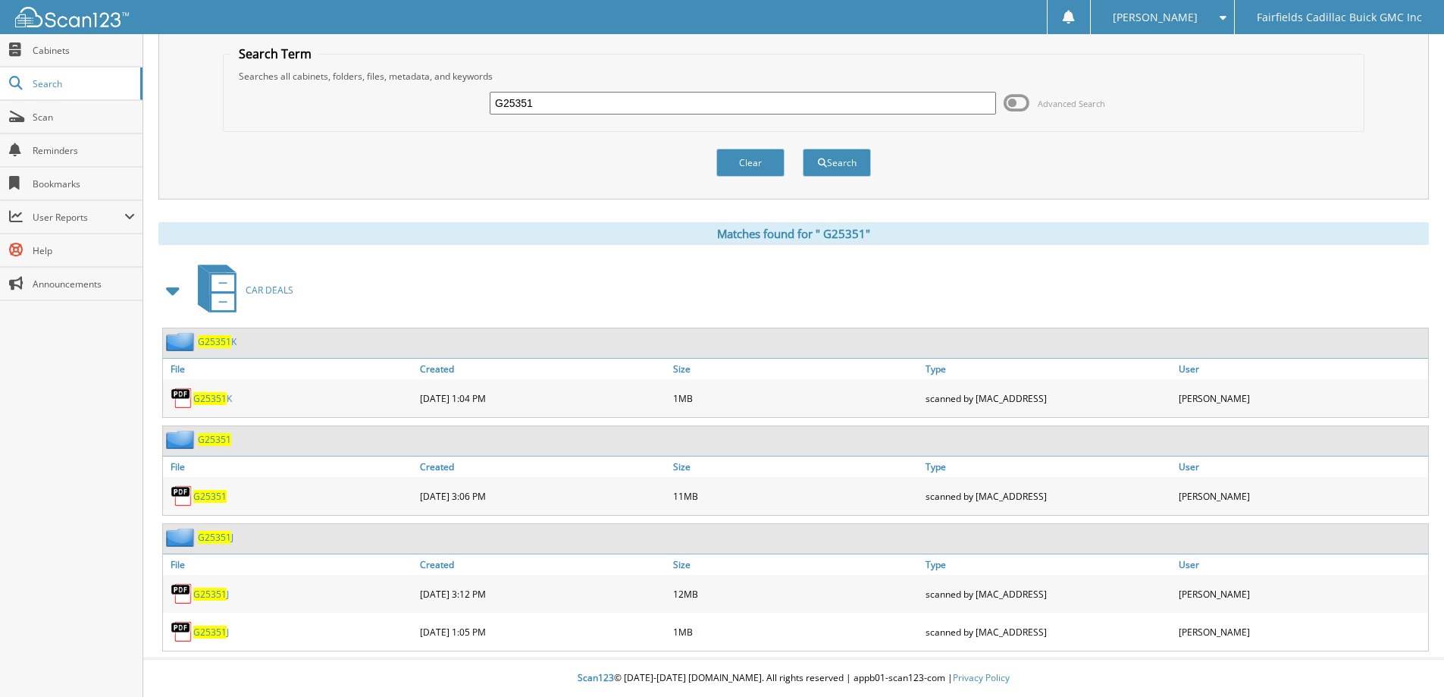 This screenshot has height=697, width=1444. I want to click on legend: Search Term, so click(275, 54).